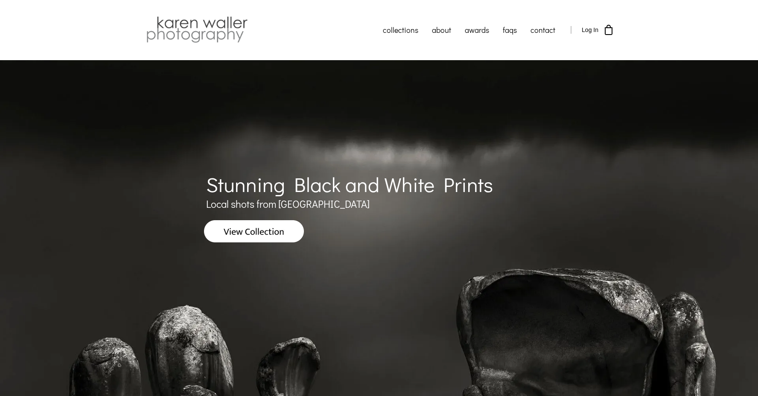  I want to click on a: collections, so click(400, 30).